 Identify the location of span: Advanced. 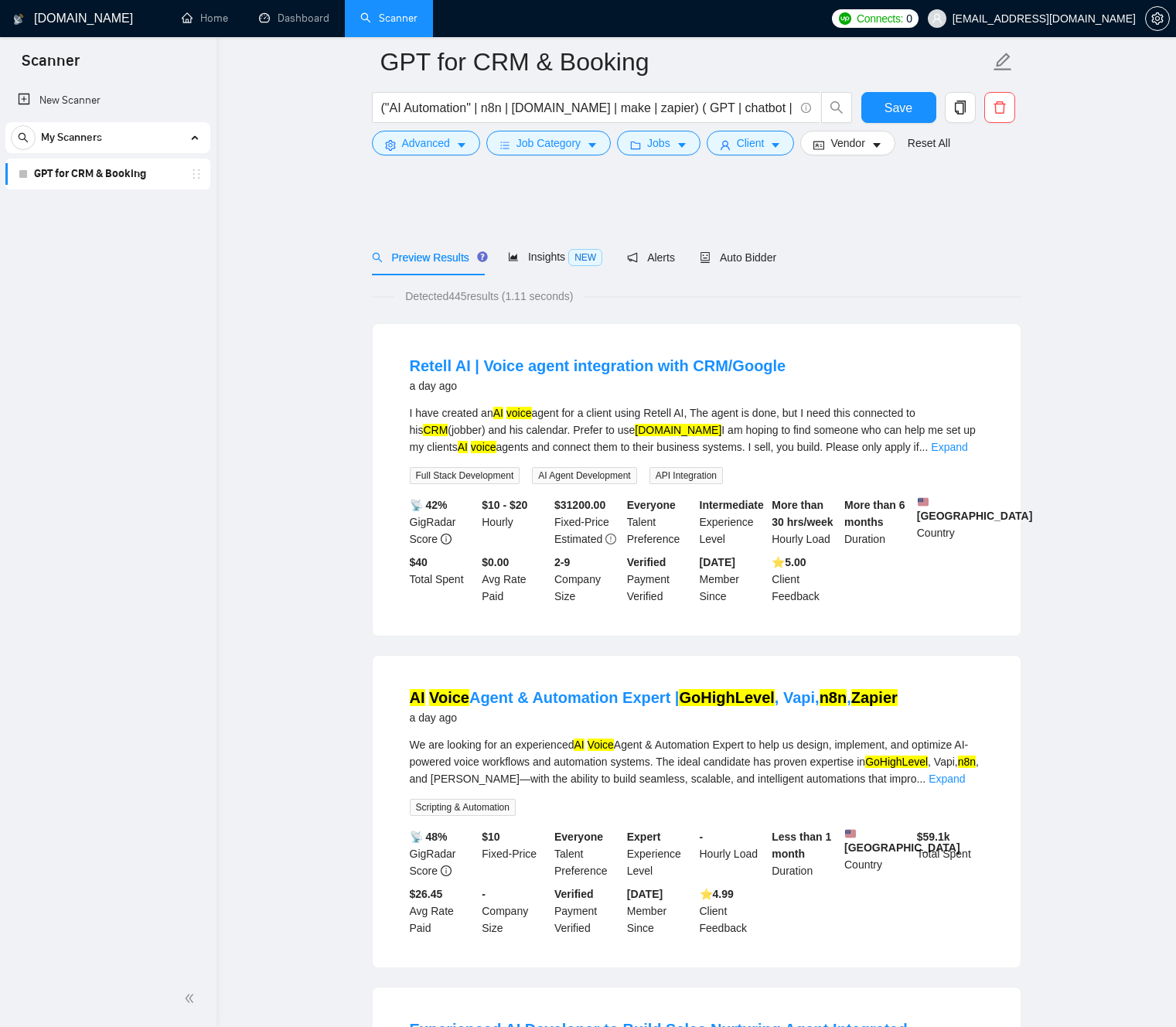
(426, 143).